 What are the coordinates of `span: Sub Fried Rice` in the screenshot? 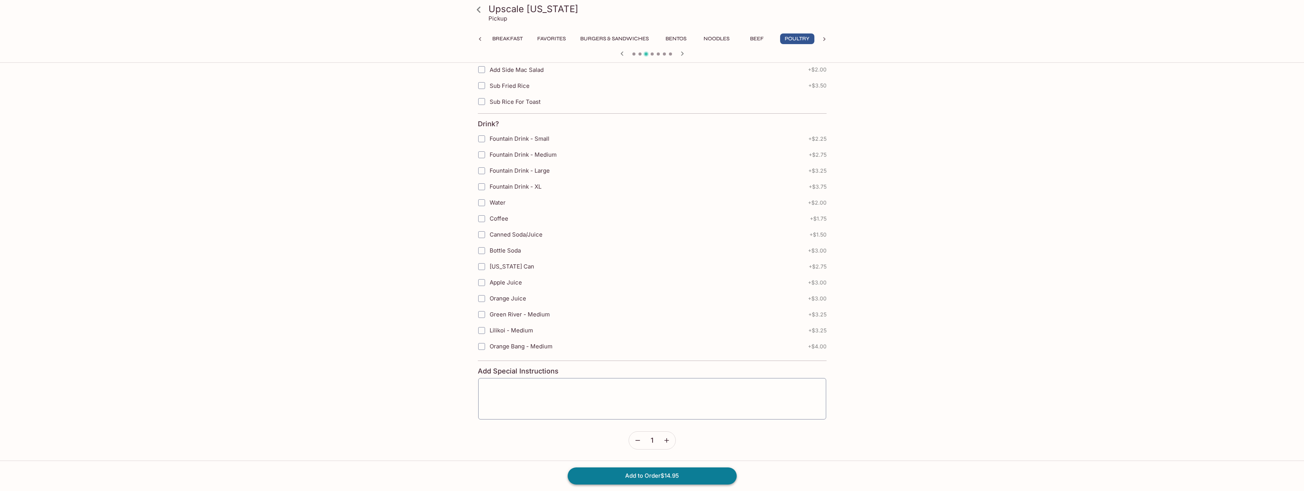 It's located at (509, 86).